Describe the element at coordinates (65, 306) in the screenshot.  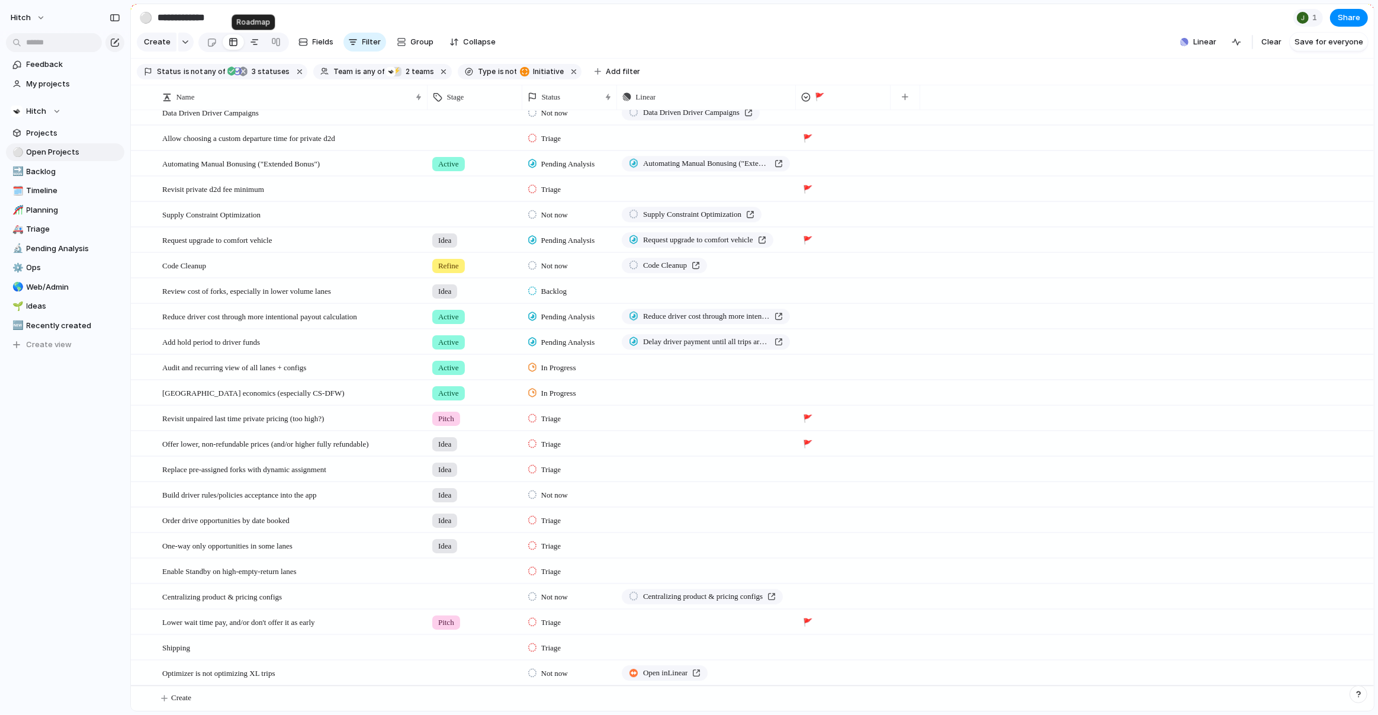
I see `div: 🌱Ideas` at that location.